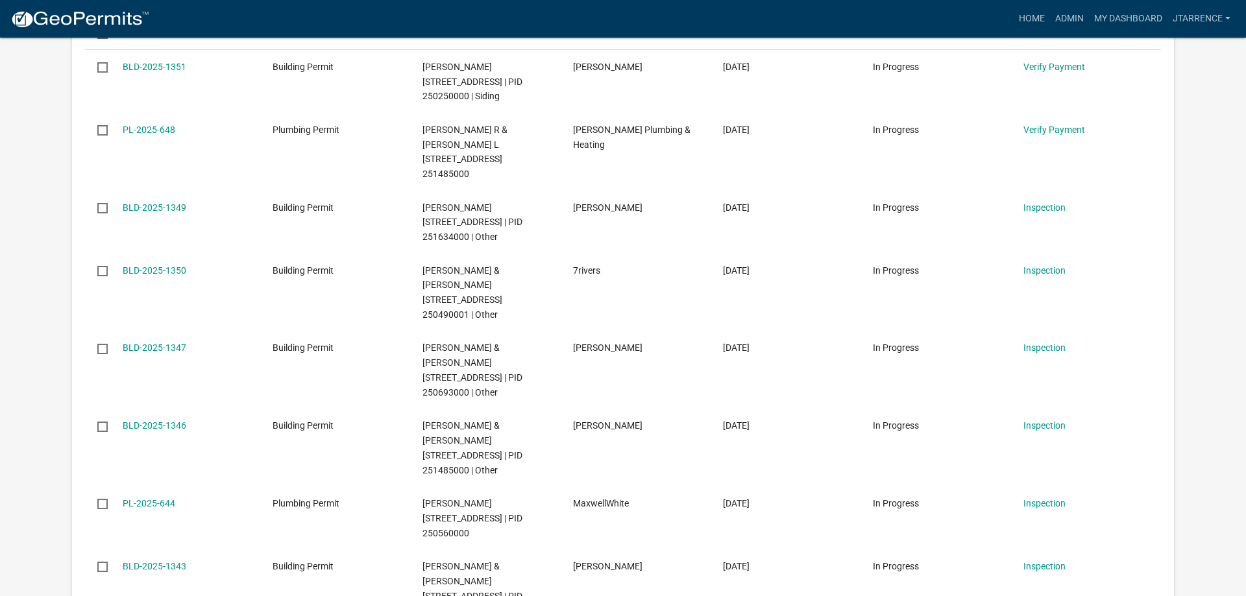  I want to click on span: MaxwellWhite, so click(601, 504).